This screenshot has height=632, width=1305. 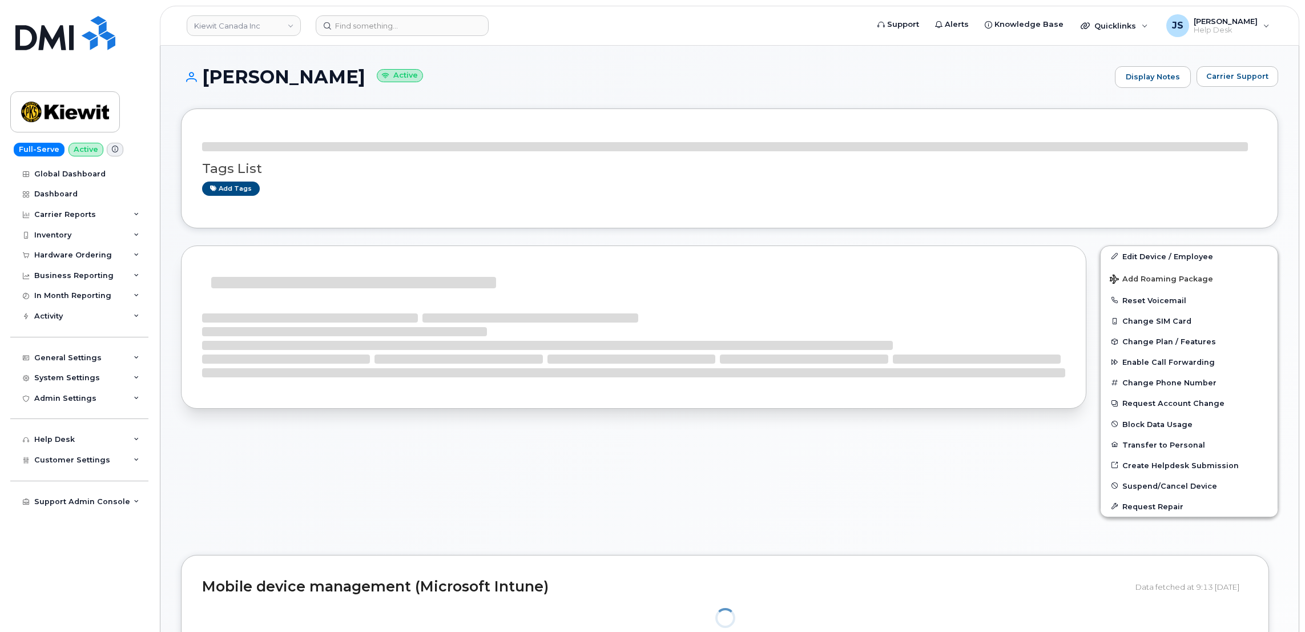 I want to click on button: Carrier Support, so click(x=1237, y=77).